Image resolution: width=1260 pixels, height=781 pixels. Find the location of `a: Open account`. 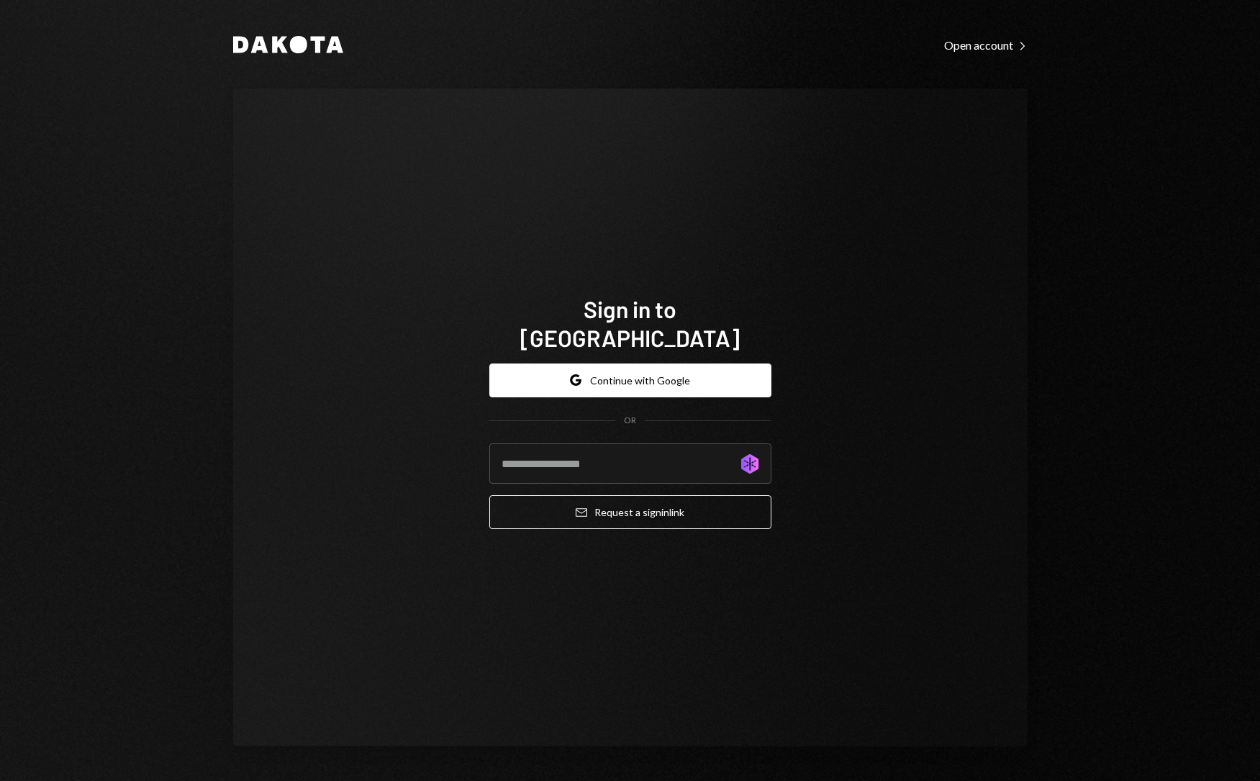

a: Open account is located at coordinates (986, 45).